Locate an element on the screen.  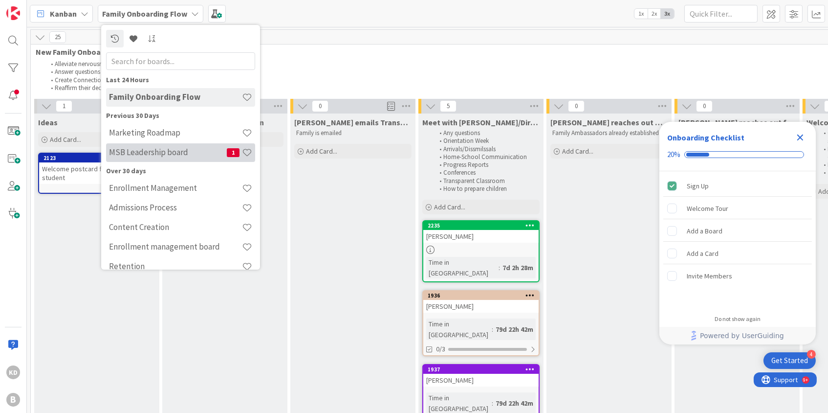
span: 0/3 is located at coordinates (441, 349).